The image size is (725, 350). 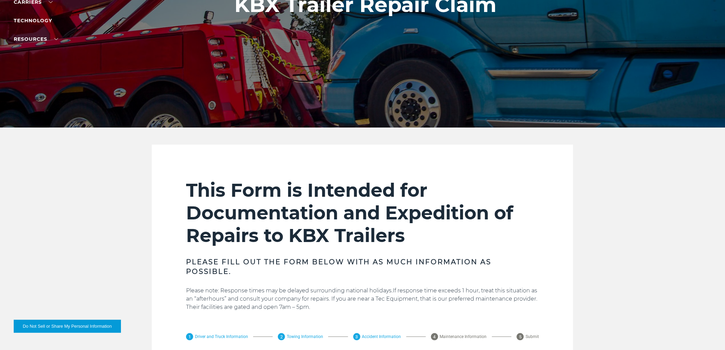 What do you see at coordinates (463, 337) in the screenshot?
I see `span: Maintenance Information` at bounding box center [463, 337].